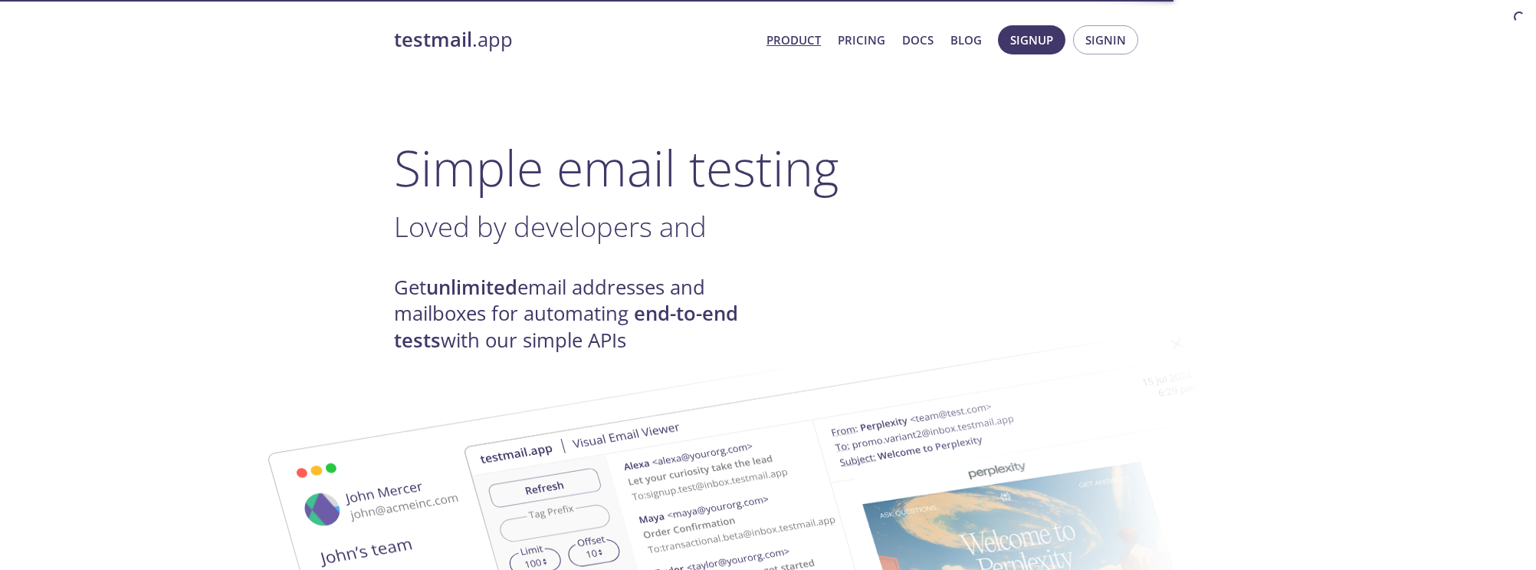  What do you see at coordinates (471, 287) in the screenshot?
I see `strong: unlimited` at bounding box center [471, 287].